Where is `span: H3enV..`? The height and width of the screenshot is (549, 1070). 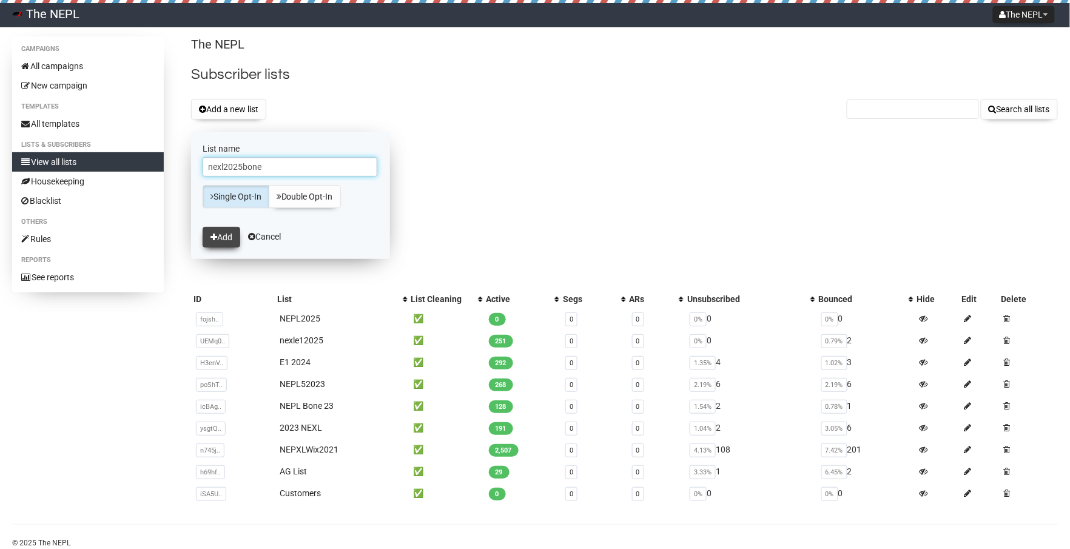
span: H3enV.. is located at coordinates (212, 363).